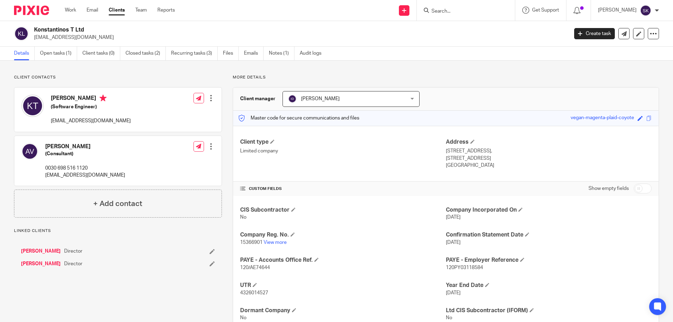 This screenshot has width=673, height=322. I want to click on a: View more, so click(275, 243).